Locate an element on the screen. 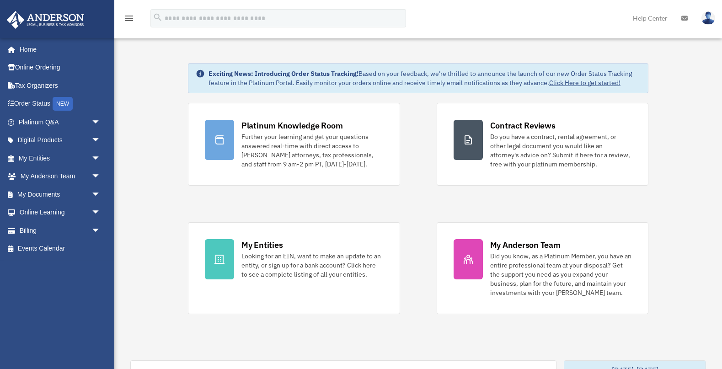 This screenshot has height=369, width=722. div: My Entities is located at coordinates (262, 244).